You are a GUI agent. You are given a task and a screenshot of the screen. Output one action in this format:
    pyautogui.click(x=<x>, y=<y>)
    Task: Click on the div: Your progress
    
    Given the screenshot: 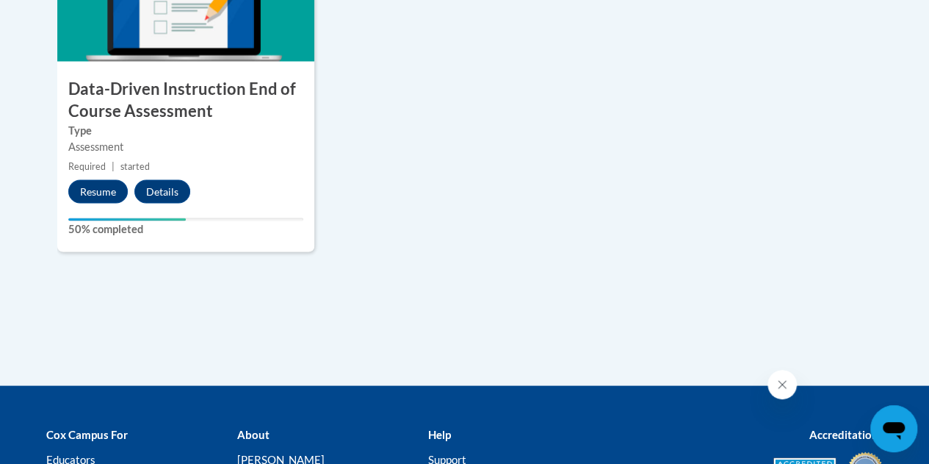 What is the action you would take?
    pyautogui.click(x=127, y=219)
    